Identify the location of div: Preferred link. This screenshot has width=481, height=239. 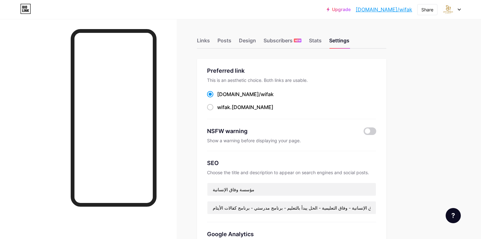
(292, 70).